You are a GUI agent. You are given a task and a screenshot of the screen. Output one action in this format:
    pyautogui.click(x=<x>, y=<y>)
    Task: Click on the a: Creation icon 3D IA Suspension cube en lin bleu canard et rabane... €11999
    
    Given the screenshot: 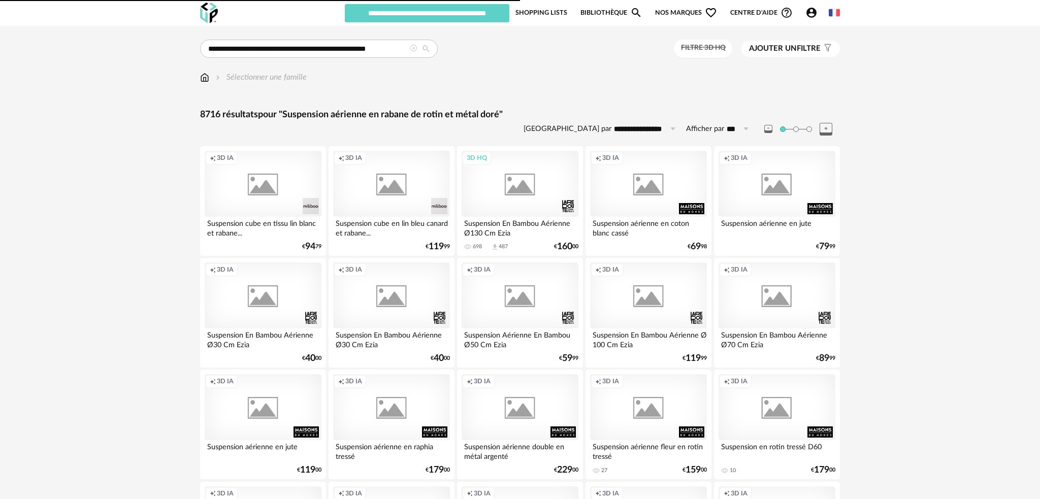 What is the action you would take?
    pyautogui.click(x=392, y=201)
    